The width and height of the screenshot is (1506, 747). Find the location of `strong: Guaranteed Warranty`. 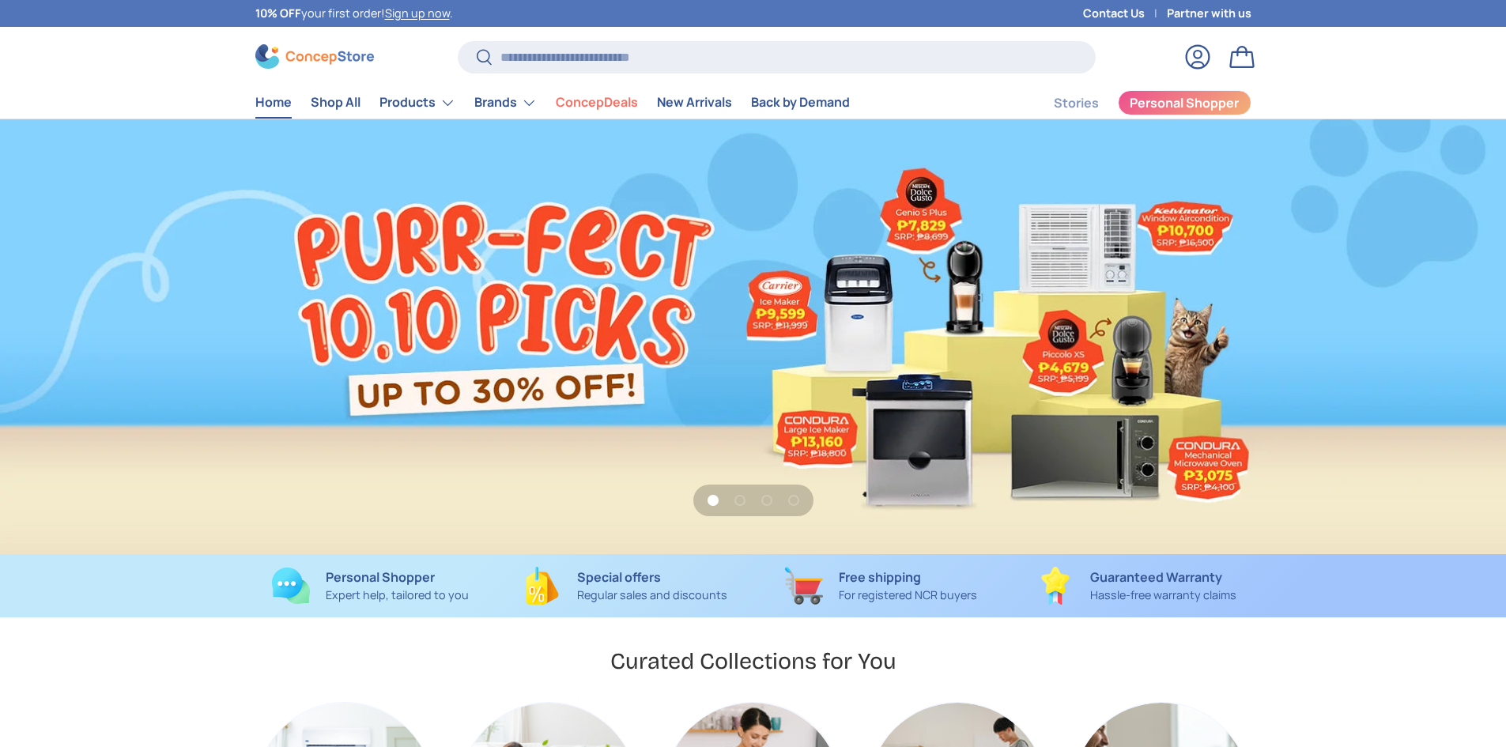

strong: Guaranteed Warranty is located at coordinates (1156, 577).